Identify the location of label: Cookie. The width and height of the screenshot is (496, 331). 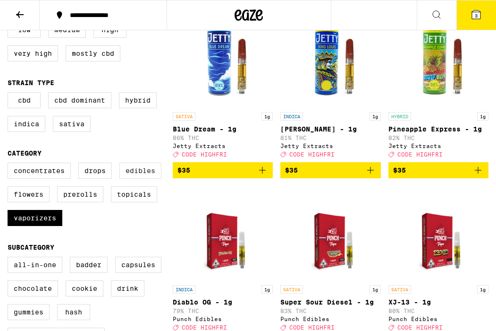
(85, 288).